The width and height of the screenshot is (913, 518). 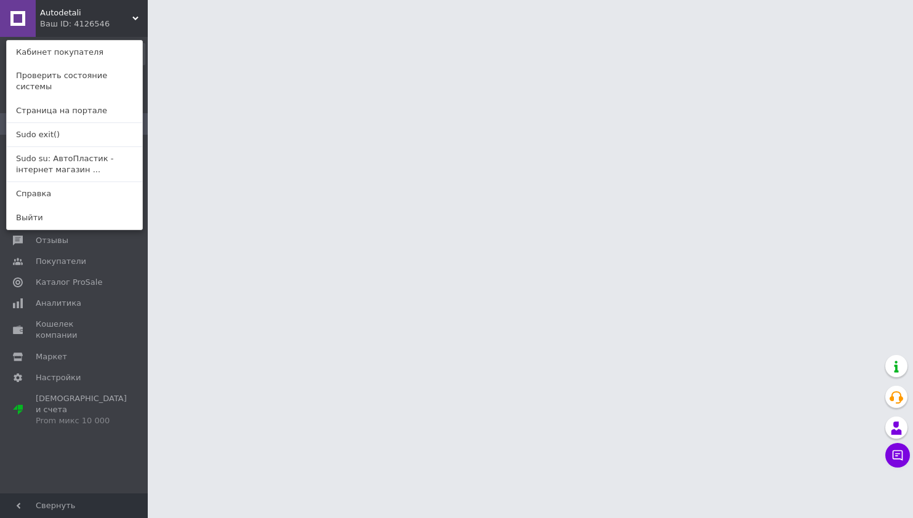 What do you see at coordinates (69, 283) in the screenshot?
I see `span: Каталог ProSale` at bounding box center [69, 283].